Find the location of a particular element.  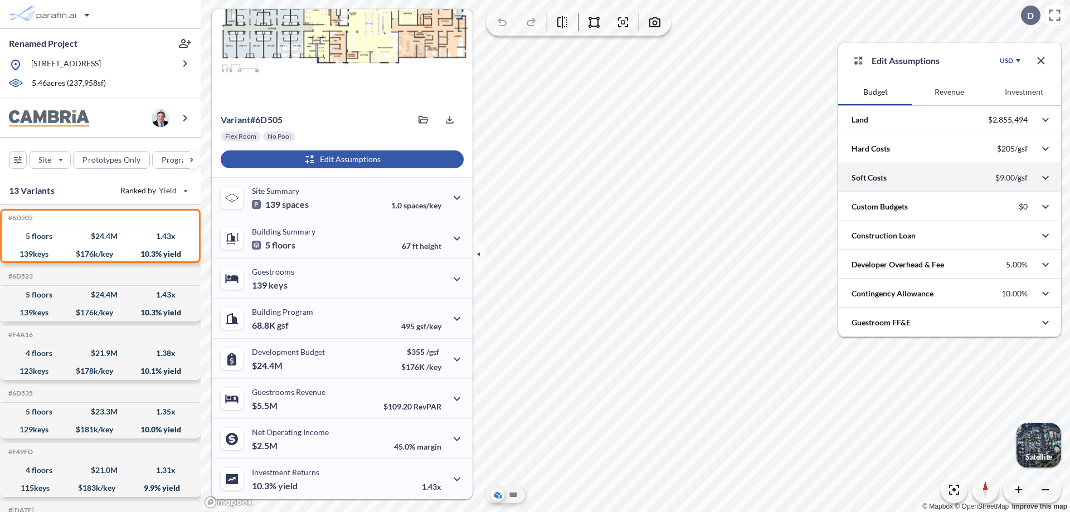

span: spaces is located at coordinates (295, 204).